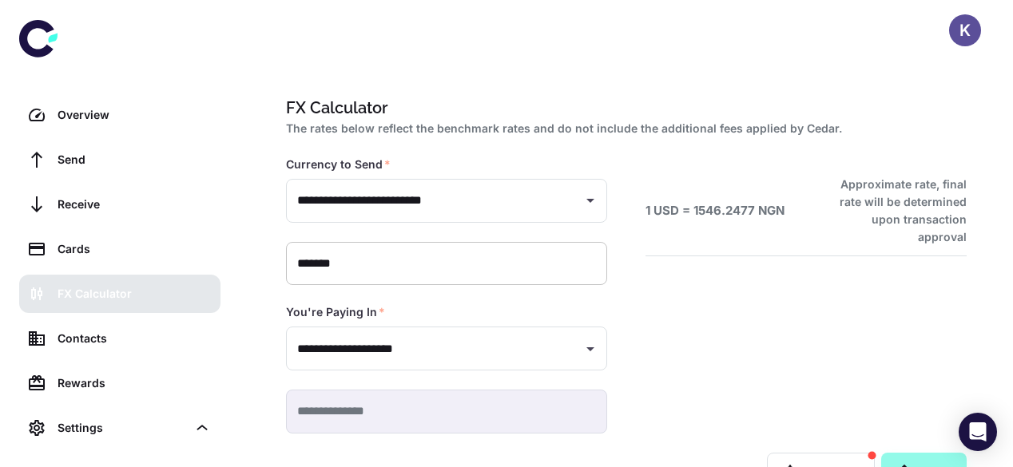 The height and width of the screenshot is (467, 1013). What do you see at coordinates (120, 249) in the screenshot?
I see `a: Cards` at bounding box center [120, 249].